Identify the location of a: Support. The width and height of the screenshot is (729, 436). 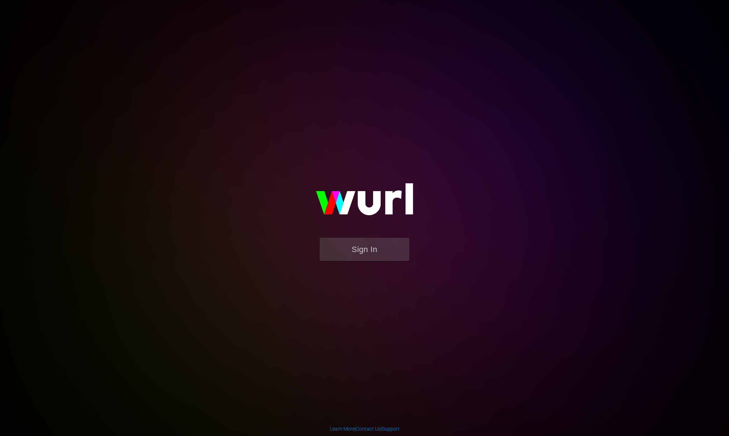
(391, 429).